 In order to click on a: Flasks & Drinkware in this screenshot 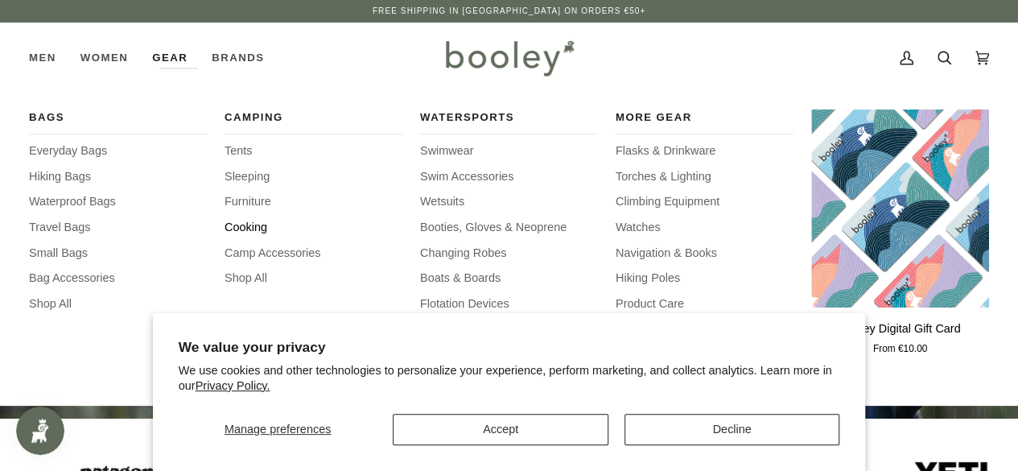, I will do `click(704, 151)`.